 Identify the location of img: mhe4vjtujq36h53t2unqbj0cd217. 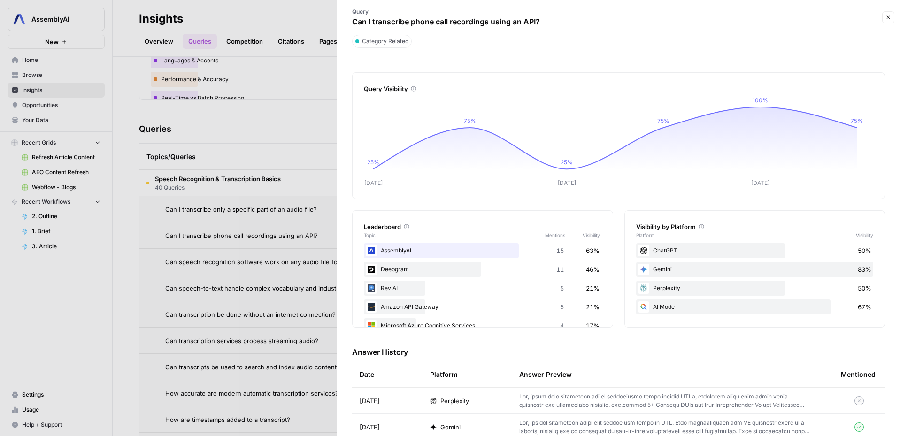
(371, 326).